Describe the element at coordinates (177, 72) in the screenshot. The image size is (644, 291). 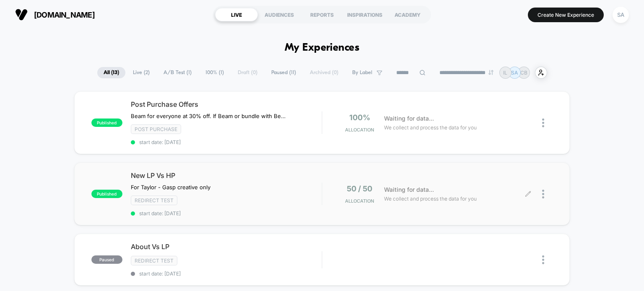
I see `span: A/B Test ( 1 )` at that location.